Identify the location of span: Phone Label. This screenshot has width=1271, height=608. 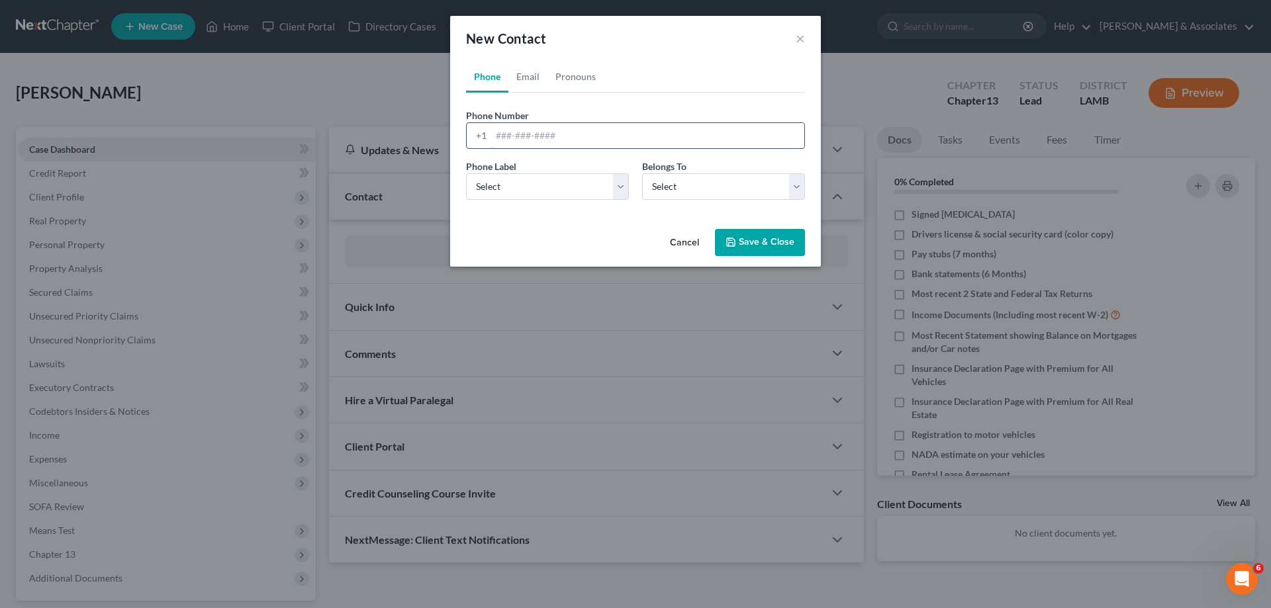
(491, 166).